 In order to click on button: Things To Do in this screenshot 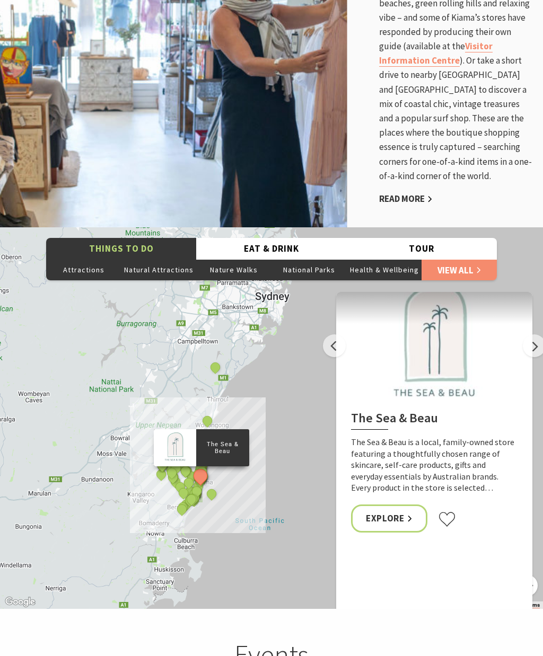, I will do `click(121, 248)`.